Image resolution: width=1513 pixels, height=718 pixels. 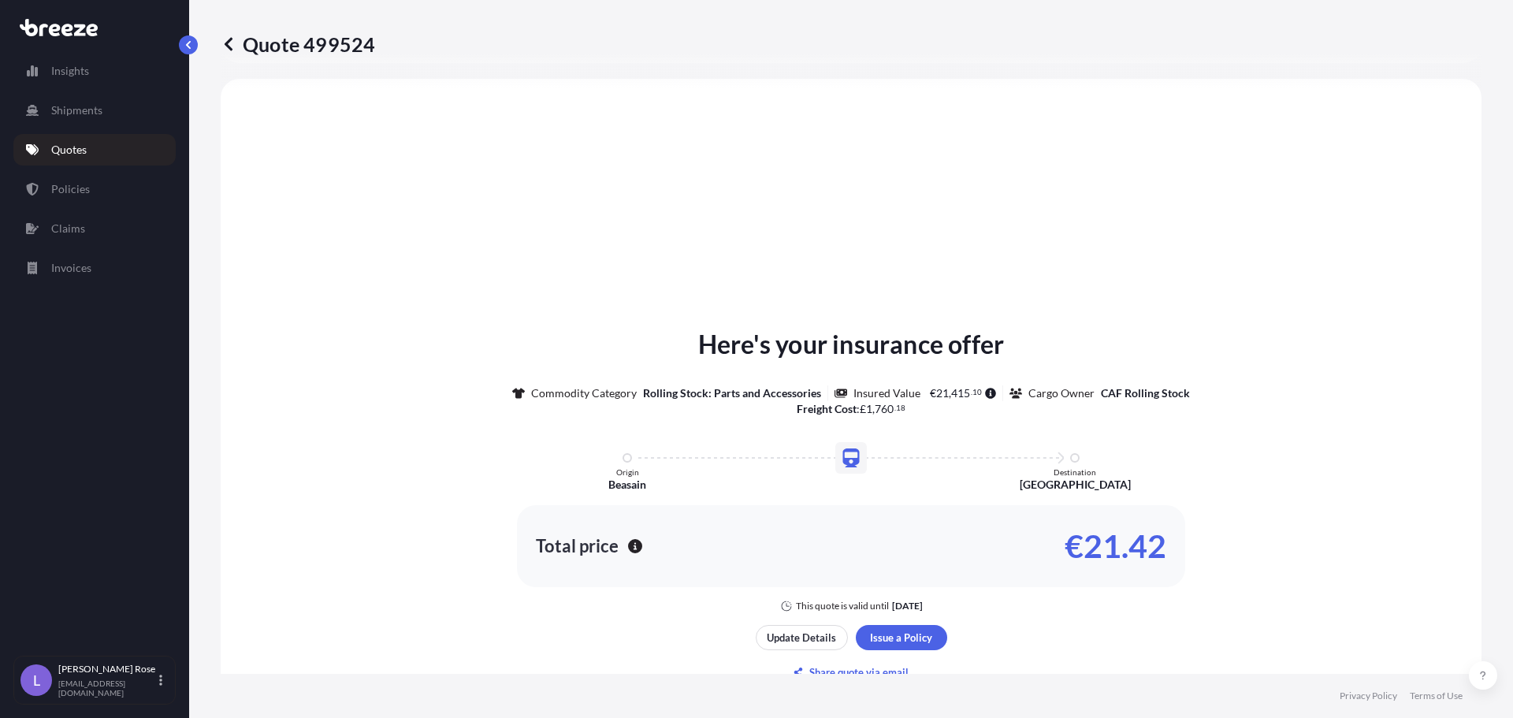 What do you see at coordinates (70, 189) in the screenshot?
I see `p: Policies` at bounding box center [70, 189].